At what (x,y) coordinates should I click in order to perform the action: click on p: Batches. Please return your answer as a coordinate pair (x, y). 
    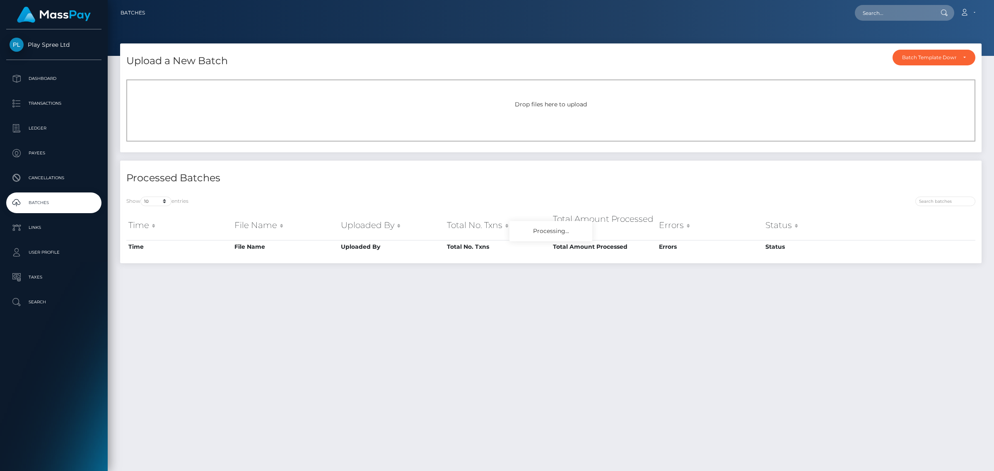
    Looking at the image, I should click on (54, 203).